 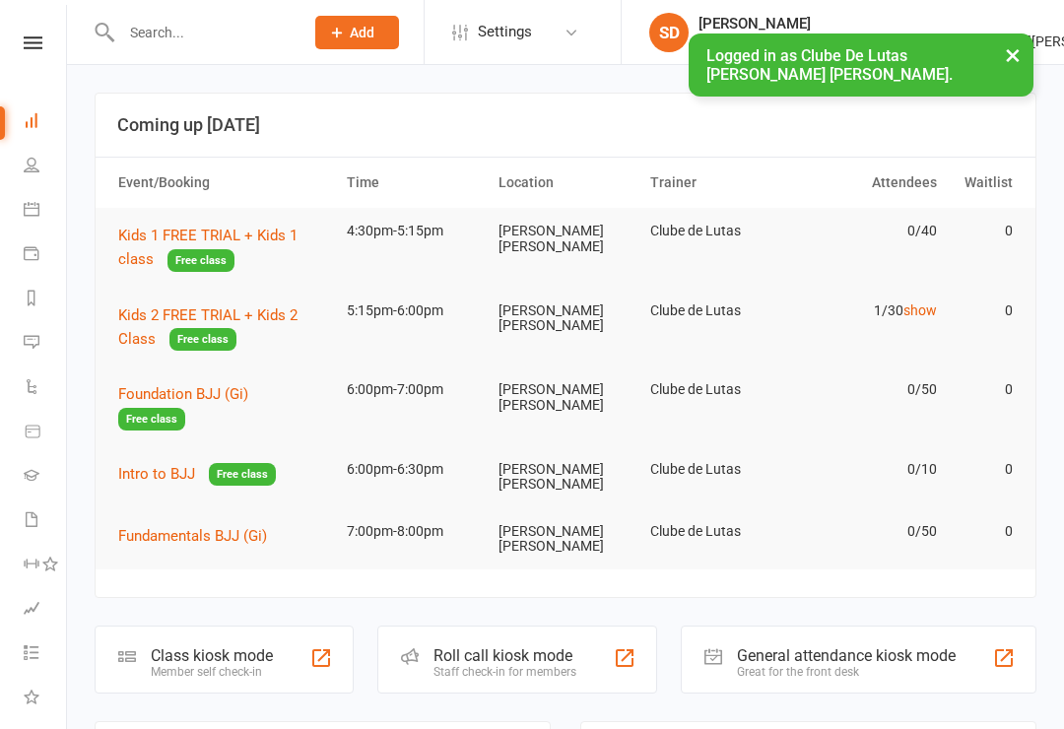 I want to click on span: Settings, so click(x=505, y=32).